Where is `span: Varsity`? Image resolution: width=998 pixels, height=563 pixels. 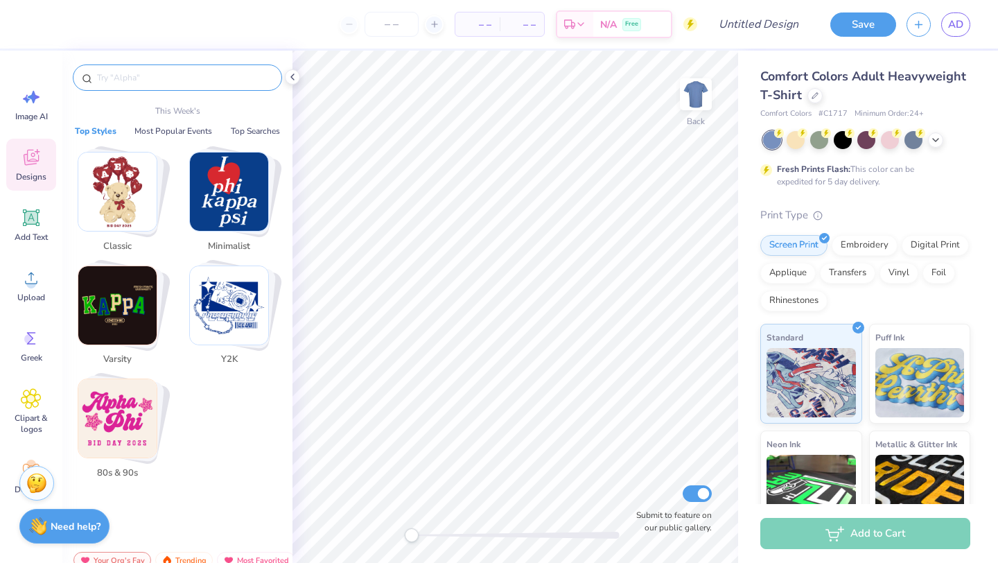 span: Varsity is located at coordinates (117, 360).